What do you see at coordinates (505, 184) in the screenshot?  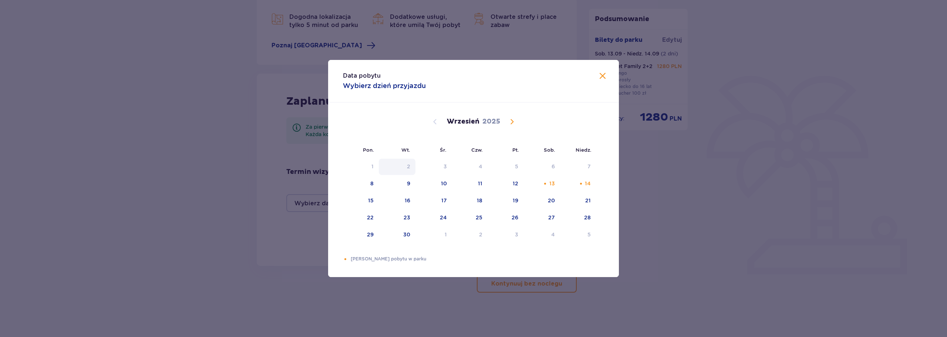 I see `td: Choose piątek, 12 września 2025 as your check-in date. It’s available.` at bounding box center [505, 184].